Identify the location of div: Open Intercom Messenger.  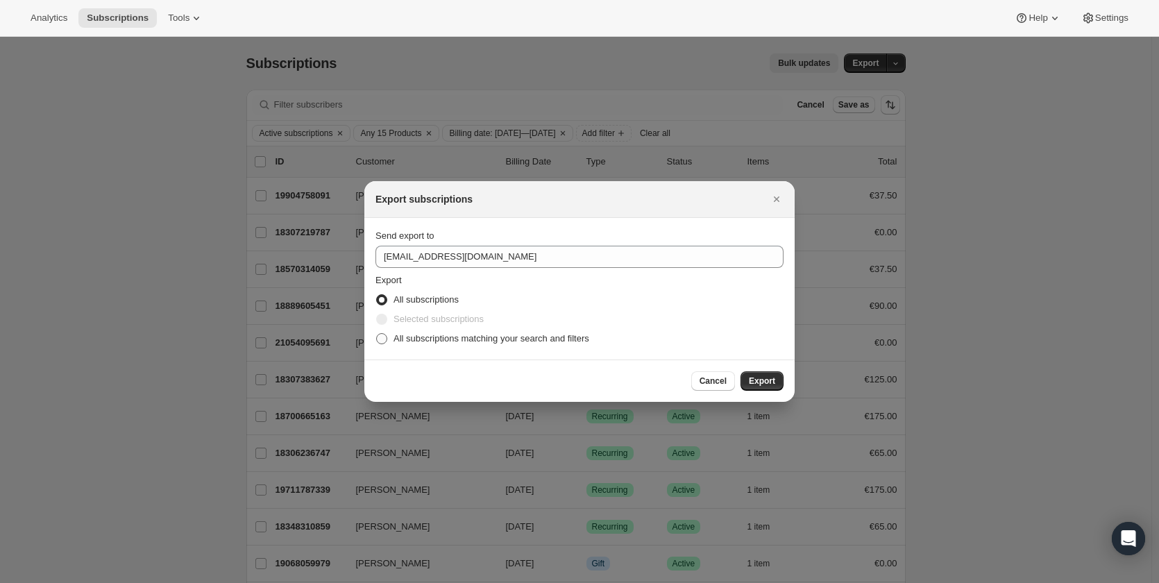
(1128, 539).